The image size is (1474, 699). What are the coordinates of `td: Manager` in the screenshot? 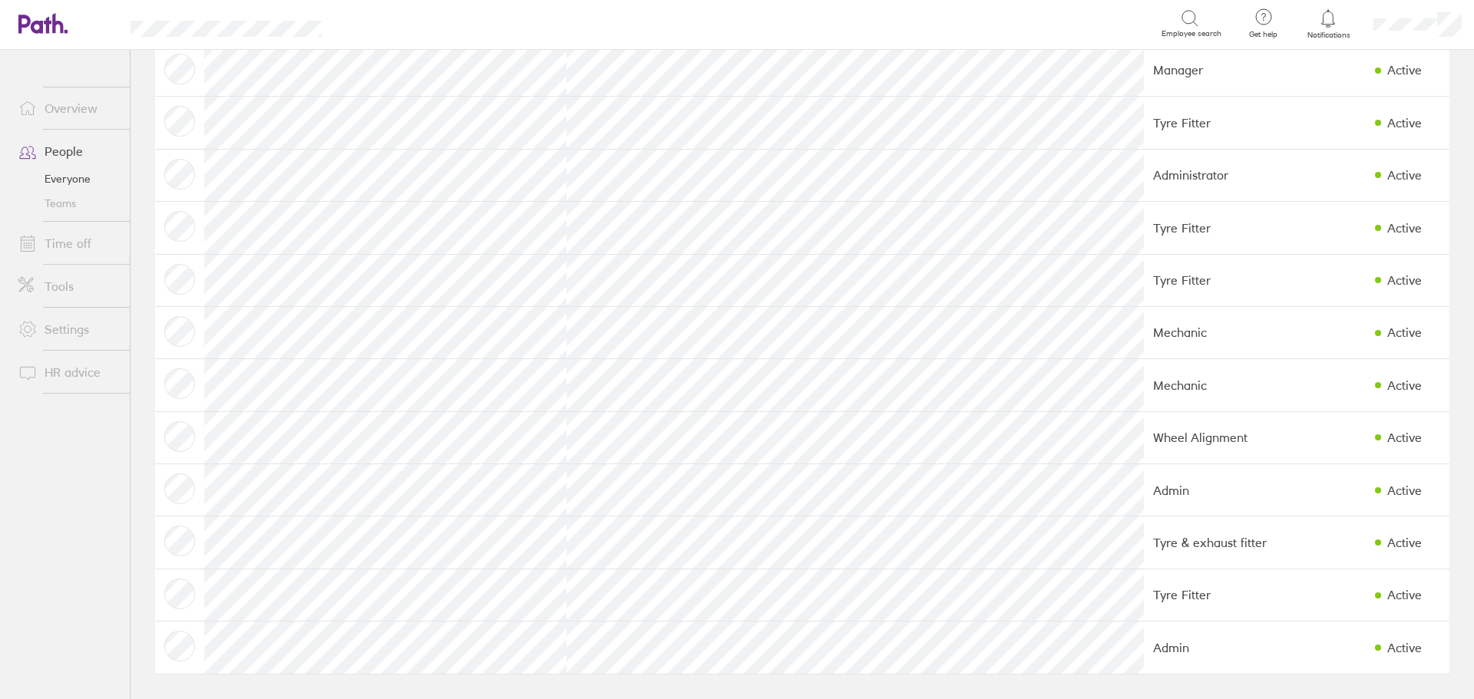 It's located at (1228, 70).